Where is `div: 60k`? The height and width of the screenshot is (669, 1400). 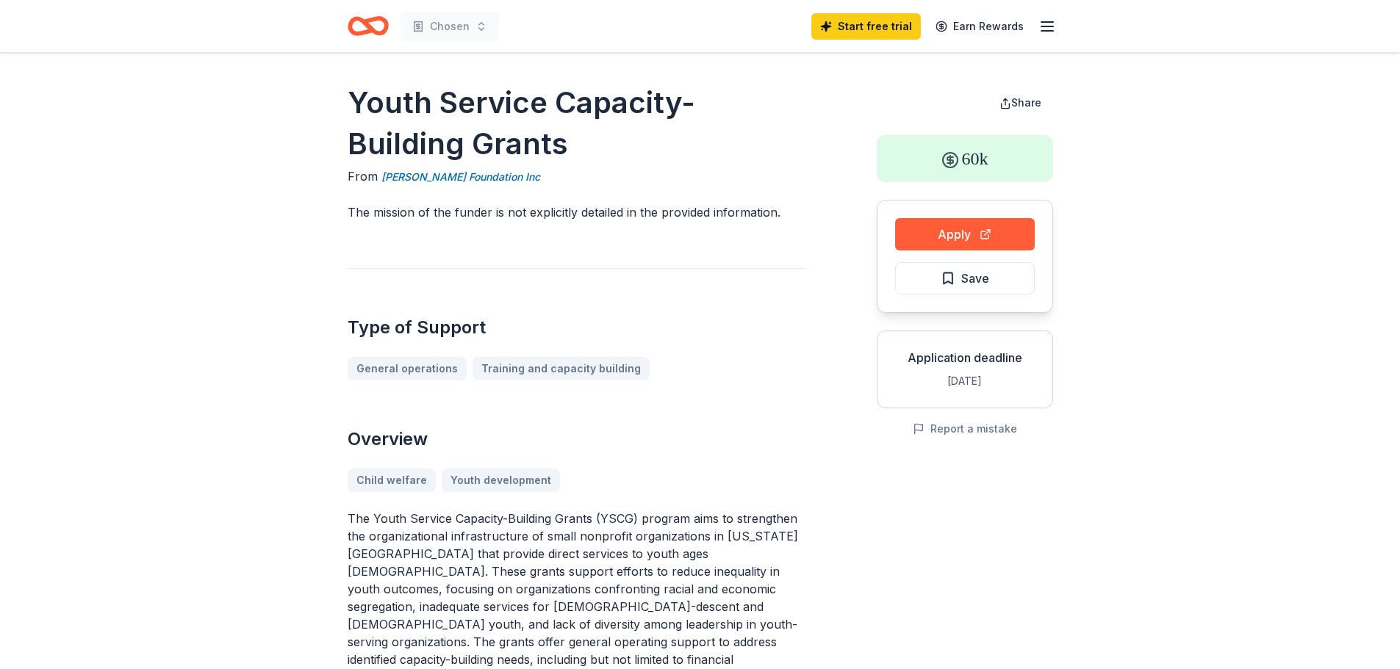 div: 60k is located at coordinates (965, 159).